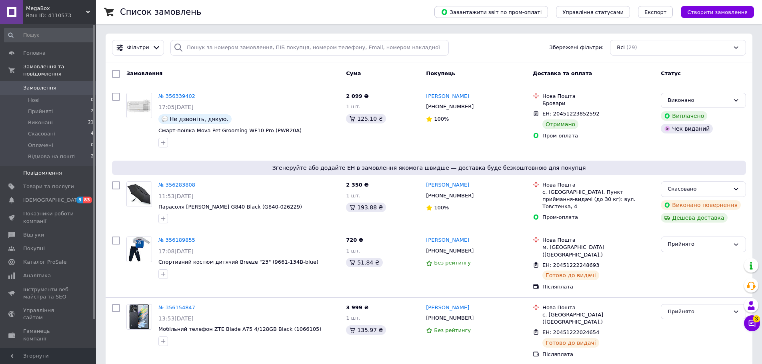 This screenshot has height=364, width=762. Describe the element at coordinates (571, 343) in the screenshot. I see `div: Готово до видачі` at that location.